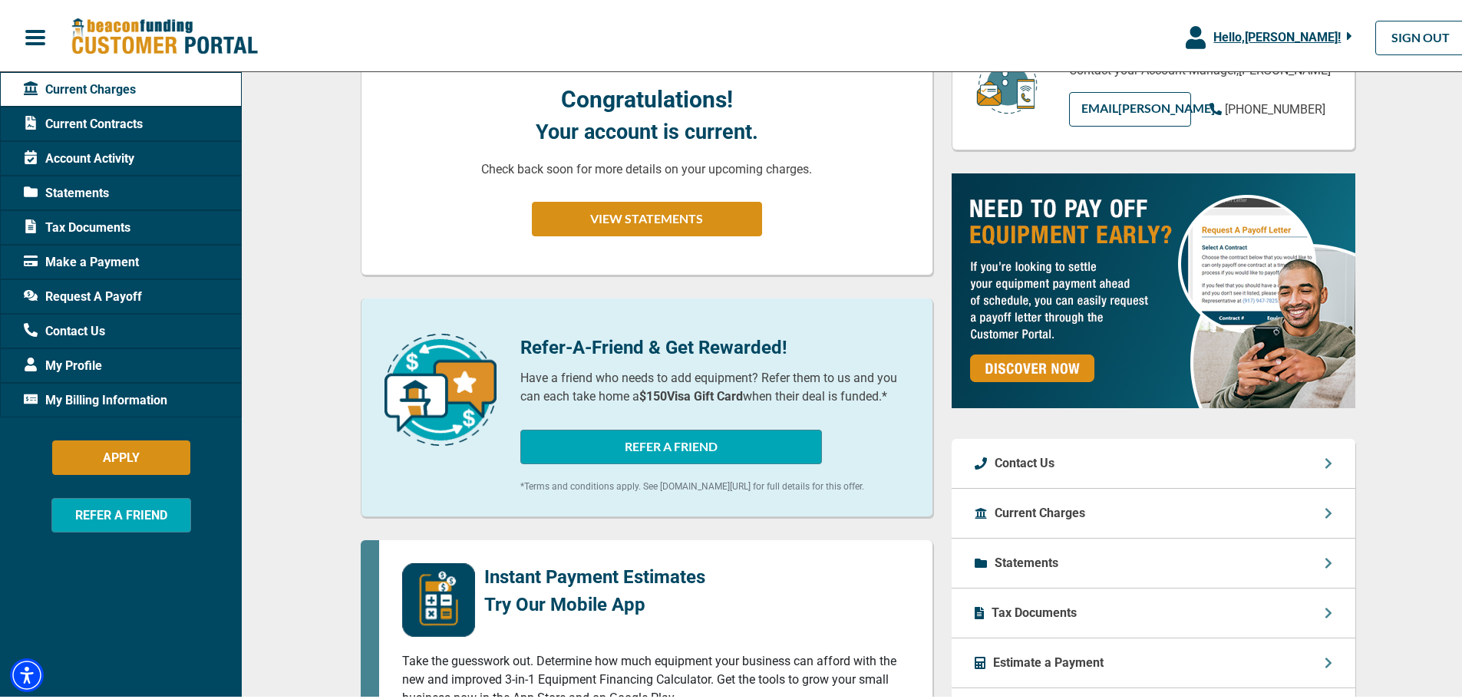 The height and width of the screenshot is (699, 1462). I want to click on span: Contact Us, so click(64, 329).